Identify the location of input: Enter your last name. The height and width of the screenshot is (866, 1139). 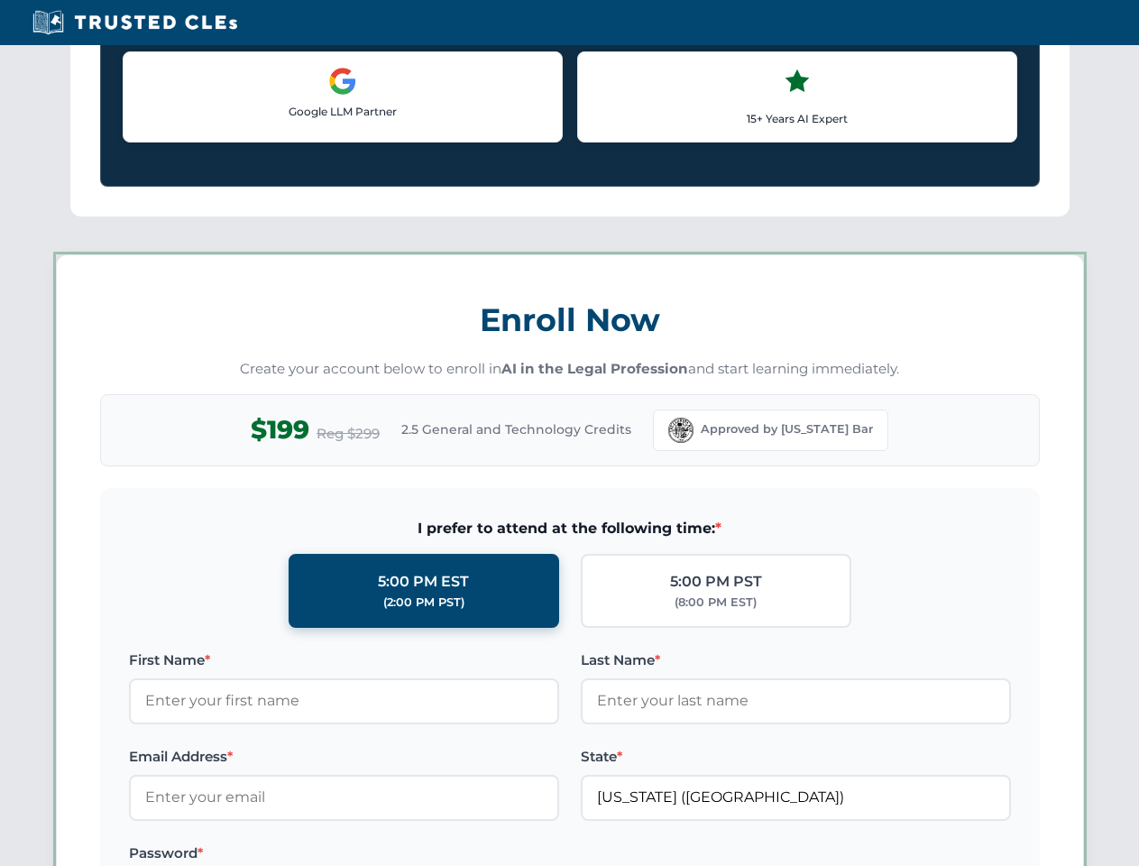
(795, 701).